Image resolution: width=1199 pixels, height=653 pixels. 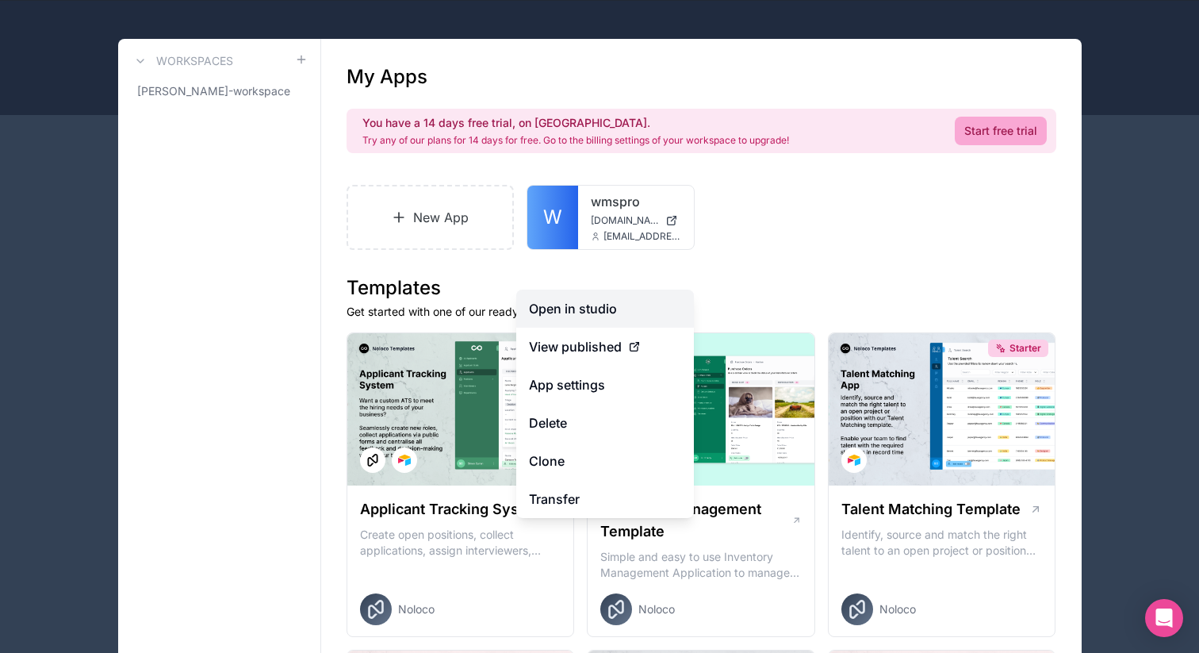 I want to click on h1: Talent Matching Template, so click(x=931, y=509).